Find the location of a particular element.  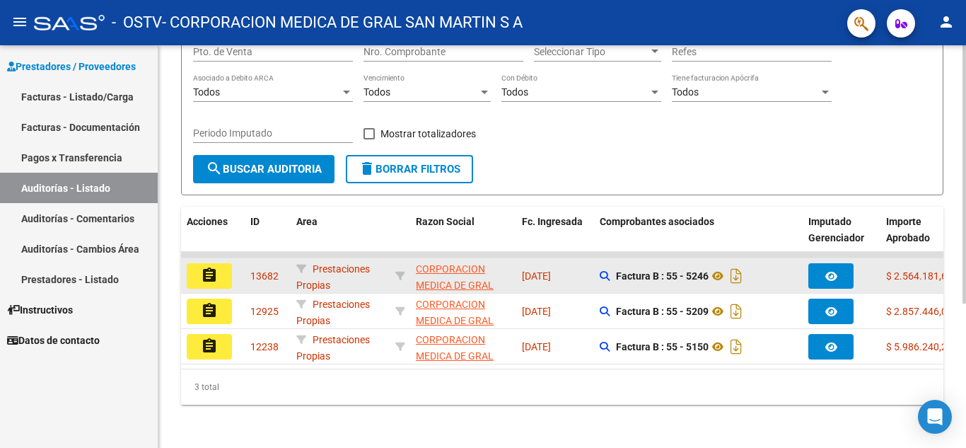

span: $ 2.857.446,00 is located at coordinates (920, 311).